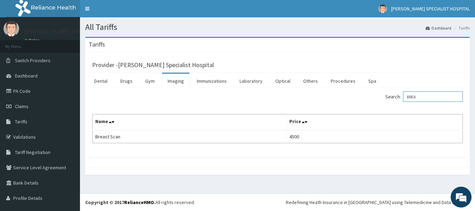  What do you see at coordinates (126, 81) in the screenshot?
I see `a: Drugs` at bounding box center [126, 81].